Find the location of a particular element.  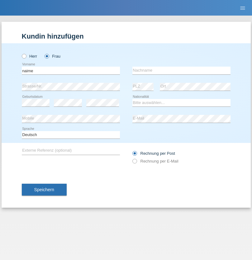

input: Herr is located at coordinates (24, 56).